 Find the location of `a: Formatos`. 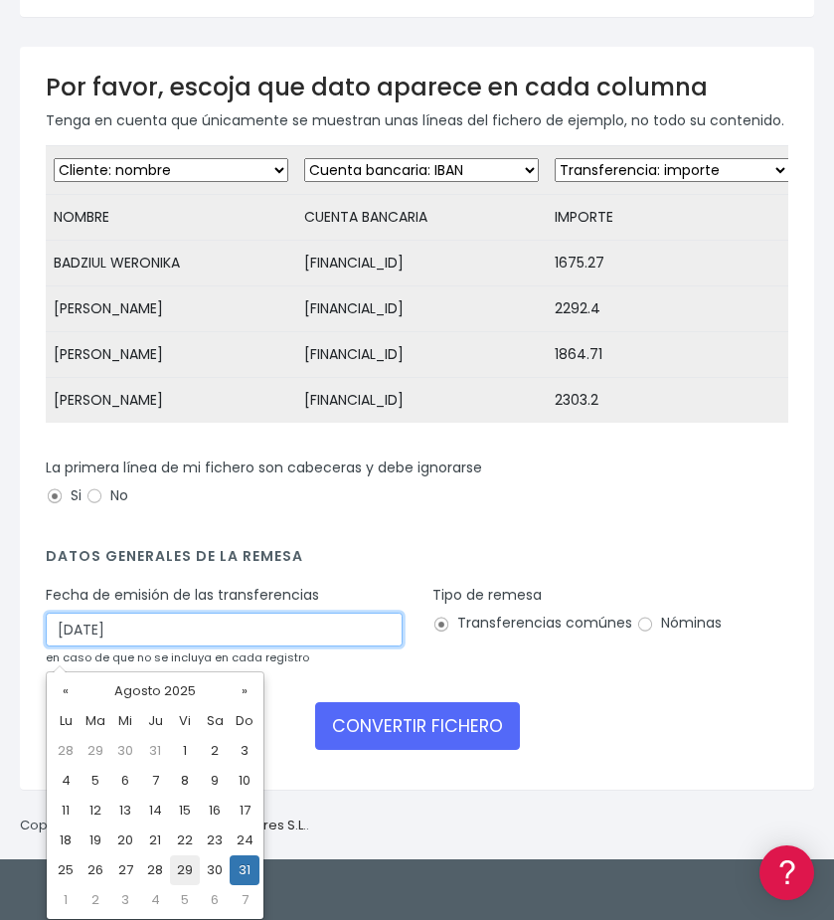

a: Formatos is located at coordinates (199, 267).